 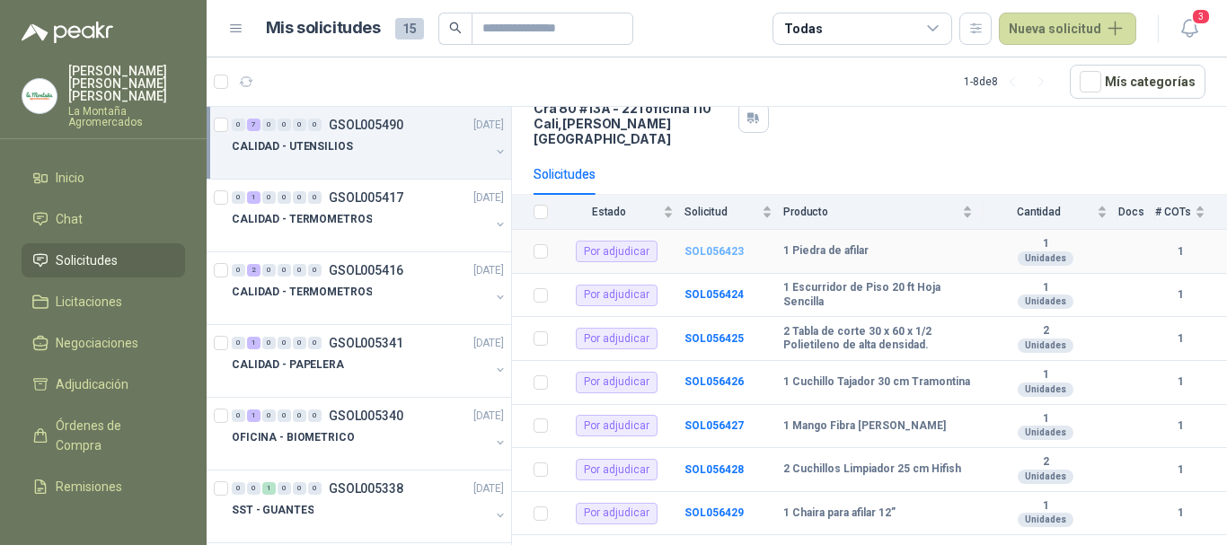 I want to click on span: Remisiones, so click(x=89, y=487).